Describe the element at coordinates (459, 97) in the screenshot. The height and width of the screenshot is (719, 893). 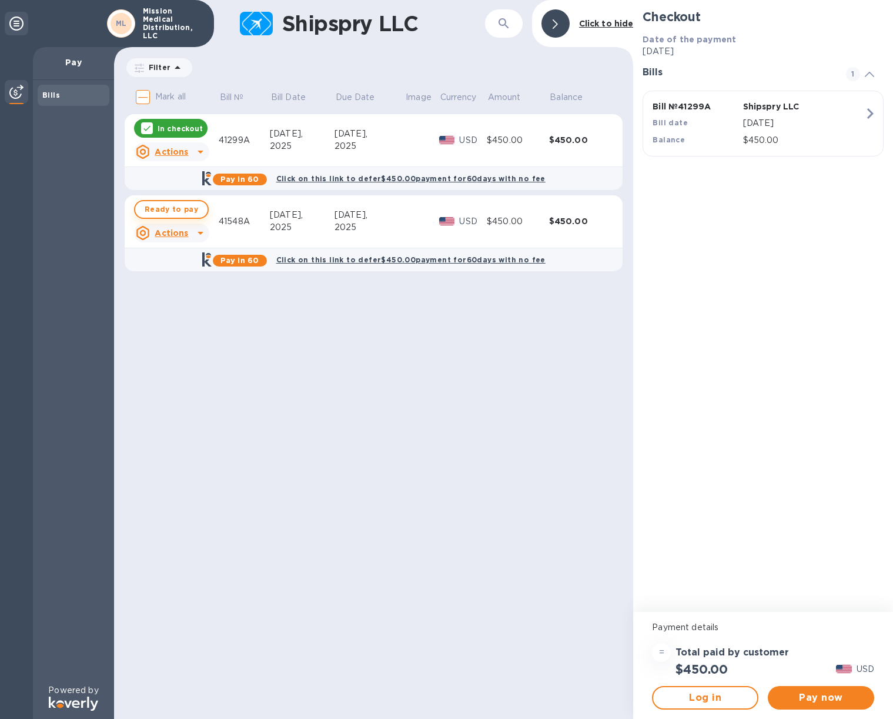
I see `span: Currency` at that location.